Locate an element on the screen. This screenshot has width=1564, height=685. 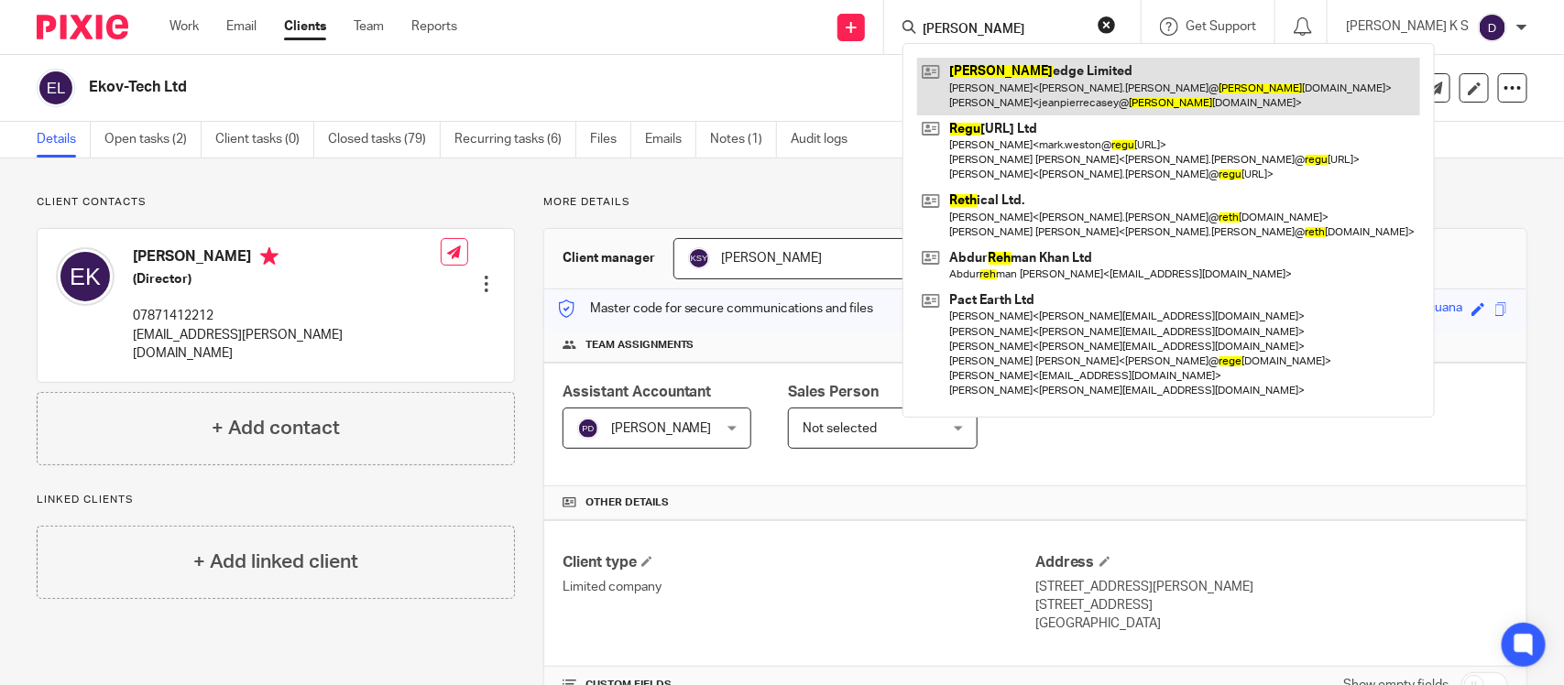
h4: Client type is located at coordinates (799, 563).